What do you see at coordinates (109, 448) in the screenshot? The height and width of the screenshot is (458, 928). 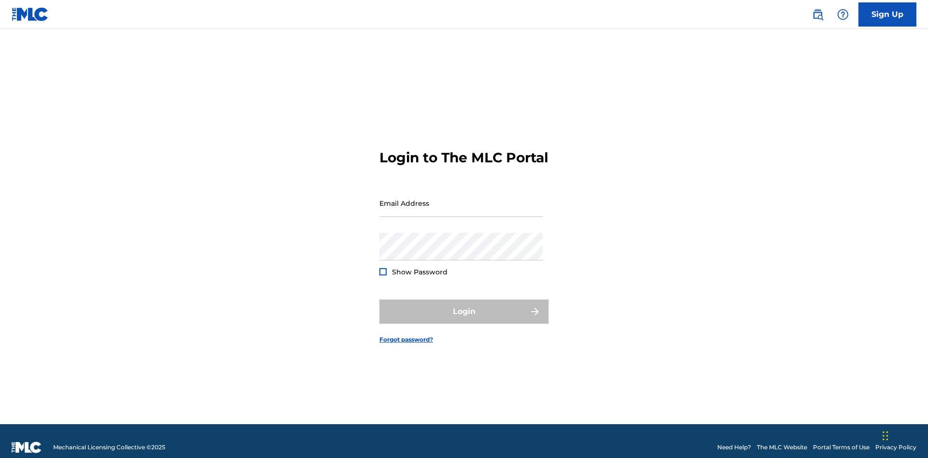 I see `span: Mechanical Licensing Collective © 2025` at bounding box center [109, 448].